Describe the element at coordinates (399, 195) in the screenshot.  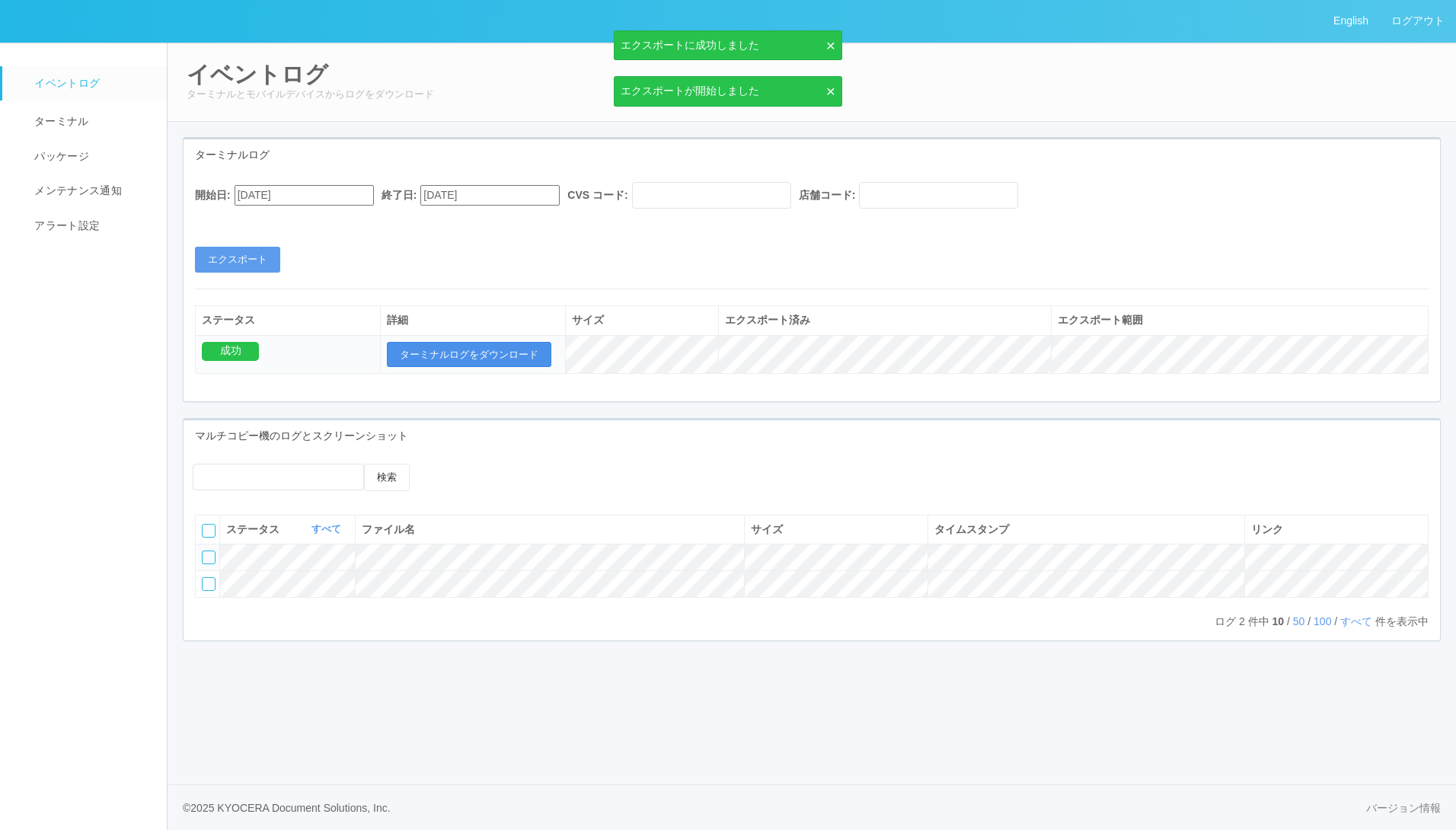
I see `label: 終了日:` at that location.